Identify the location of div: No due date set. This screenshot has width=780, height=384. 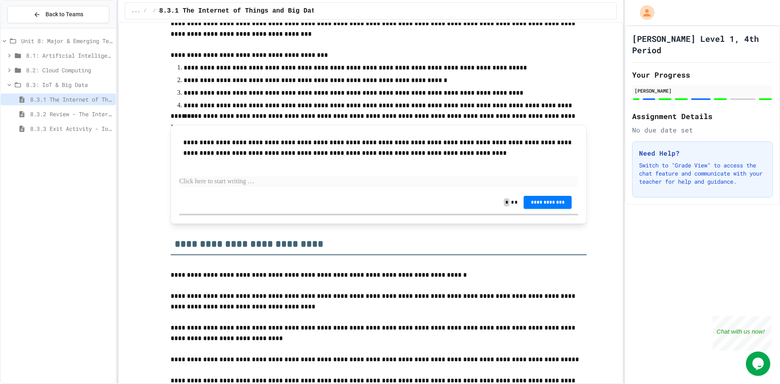
(703, 130).